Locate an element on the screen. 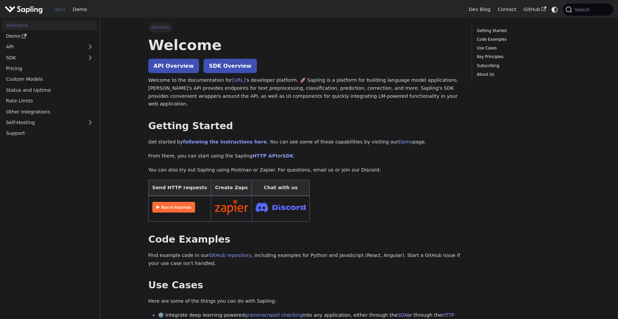 The width and height of the screenshot is (618, 319). button: Search (Command+K) is located at coordinates (588, 10).